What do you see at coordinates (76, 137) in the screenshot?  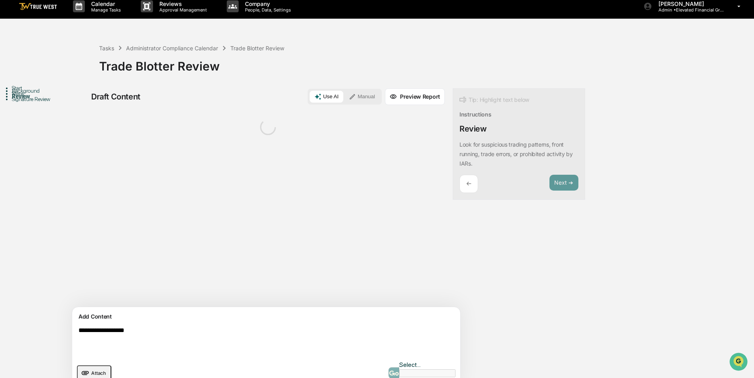 I see `a: Powered byPylon` at bounding box center [76, 137].